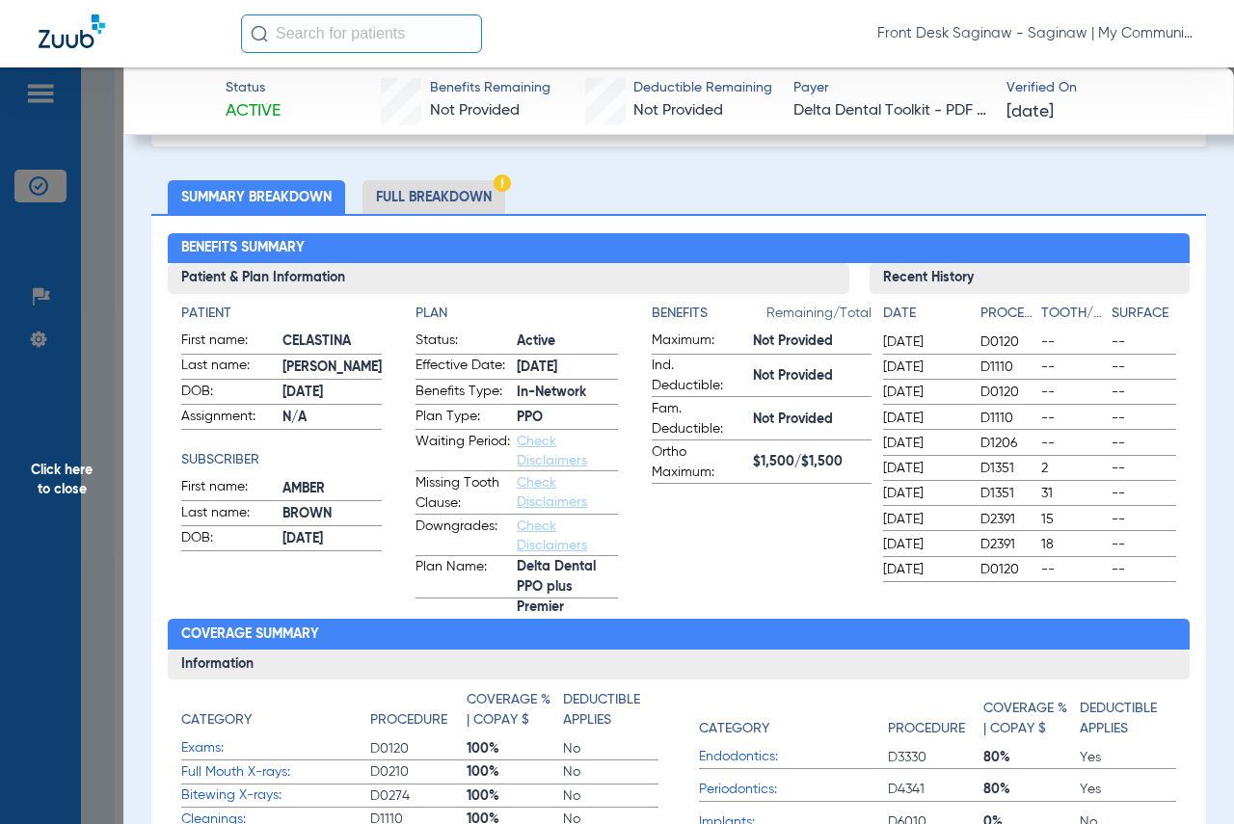  What do you see at coordinates (434, 197) in the screenshot?
I see `li: Full Breakdown` at bounding box center [434, 197].